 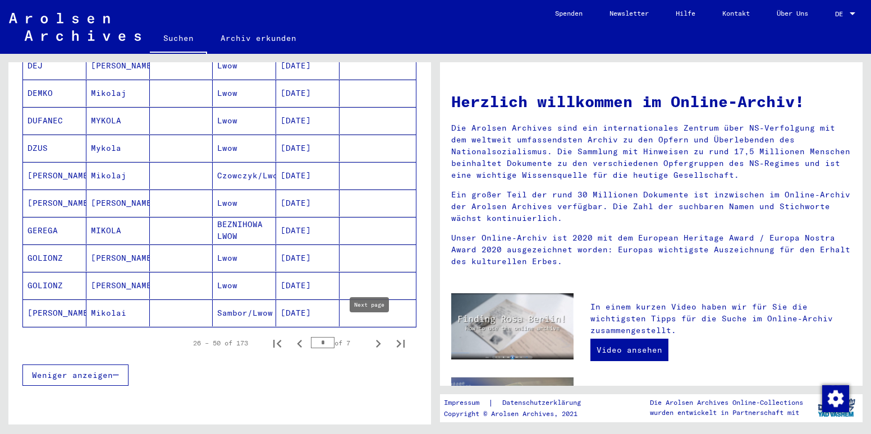 I want to click on h1: Herzlich willkommen im Online-Archiv!, so click(x=651, y=102).